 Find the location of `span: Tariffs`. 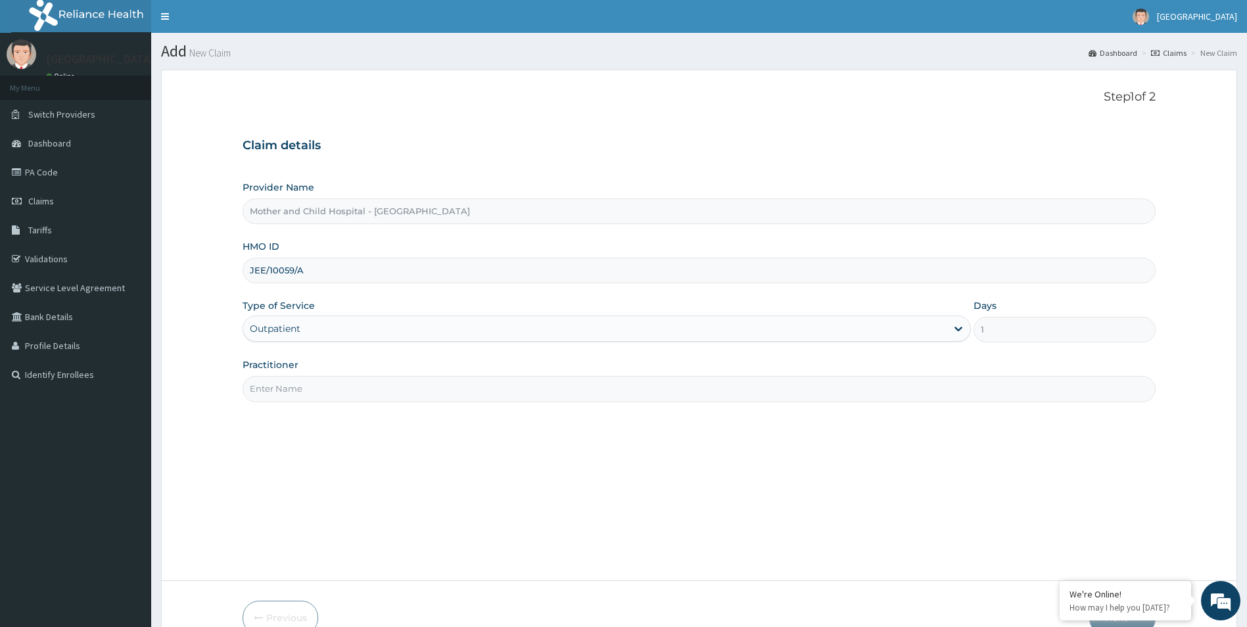

span: Tariffs is located at coordinates (40, 230).